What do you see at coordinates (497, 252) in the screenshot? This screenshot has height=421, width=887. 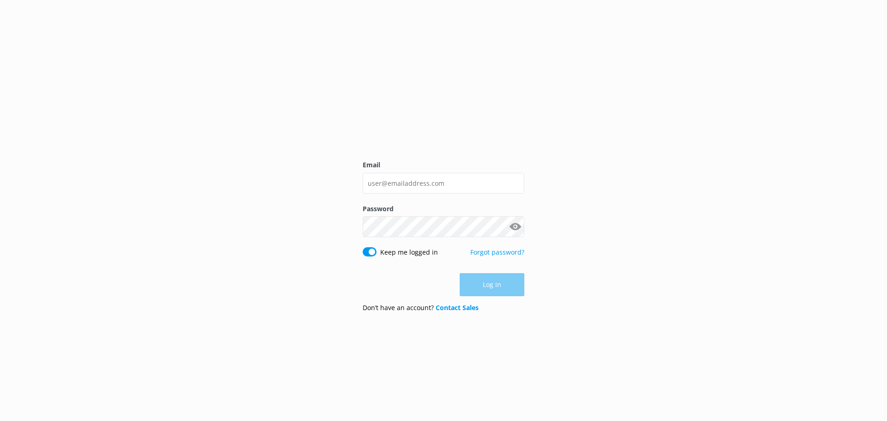 I see `a: Forgot password?` at bounding box center [497, 252].